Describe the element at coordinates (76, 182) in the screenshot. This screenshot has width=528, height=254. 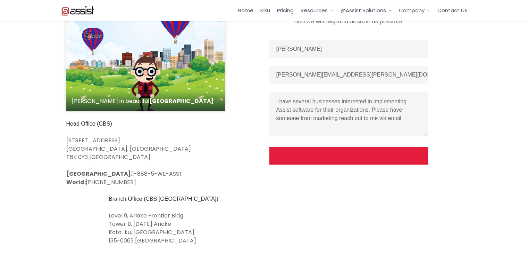
I see `strong: World:` at that location.